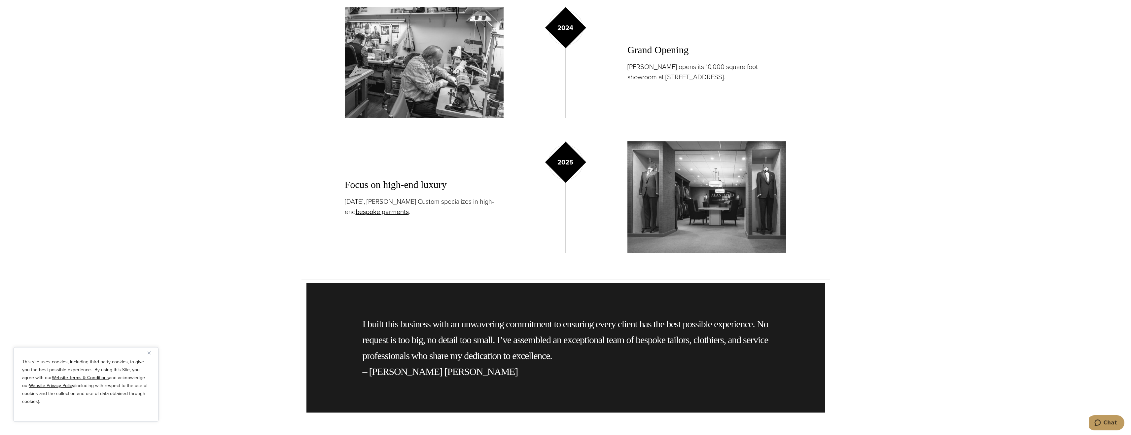  I want to click on p: This site uses cookies, including third party cookies, to give you the best possible experience. ..., so click(86, 382).